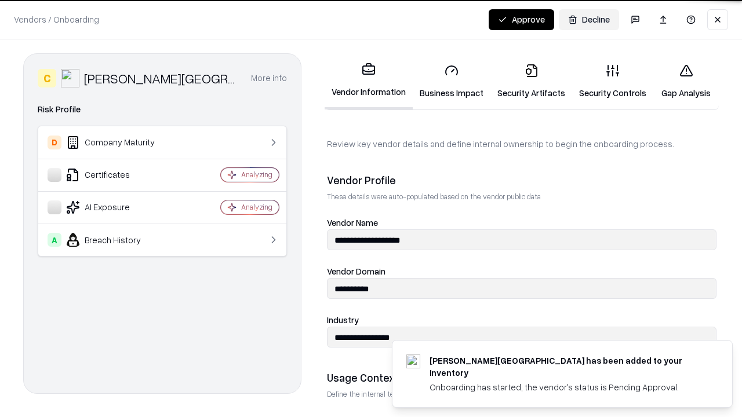 This screenshot has height=417, width=742. What do you see at coordinates (56, 19) in the screenshot?
I see `p: Vendors / Onboarding` at bounding box center [56, 19].